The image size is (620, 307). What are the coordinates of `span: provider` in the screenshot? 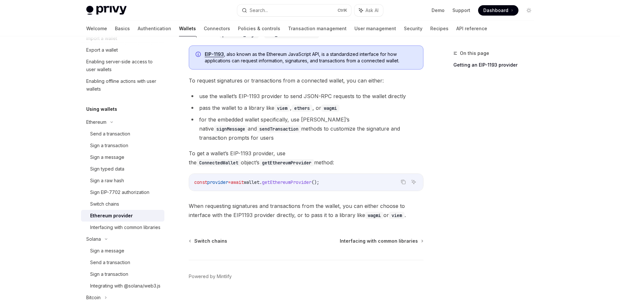 It's located at (218, 182).